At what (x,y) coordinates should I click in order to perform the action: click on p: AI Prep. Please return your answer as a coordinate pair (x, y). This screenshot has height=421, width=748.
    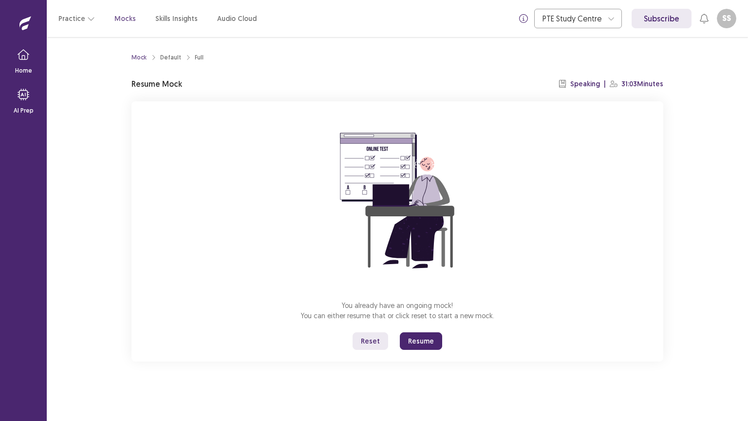
    Looking at the image, I should click on (23, 111).